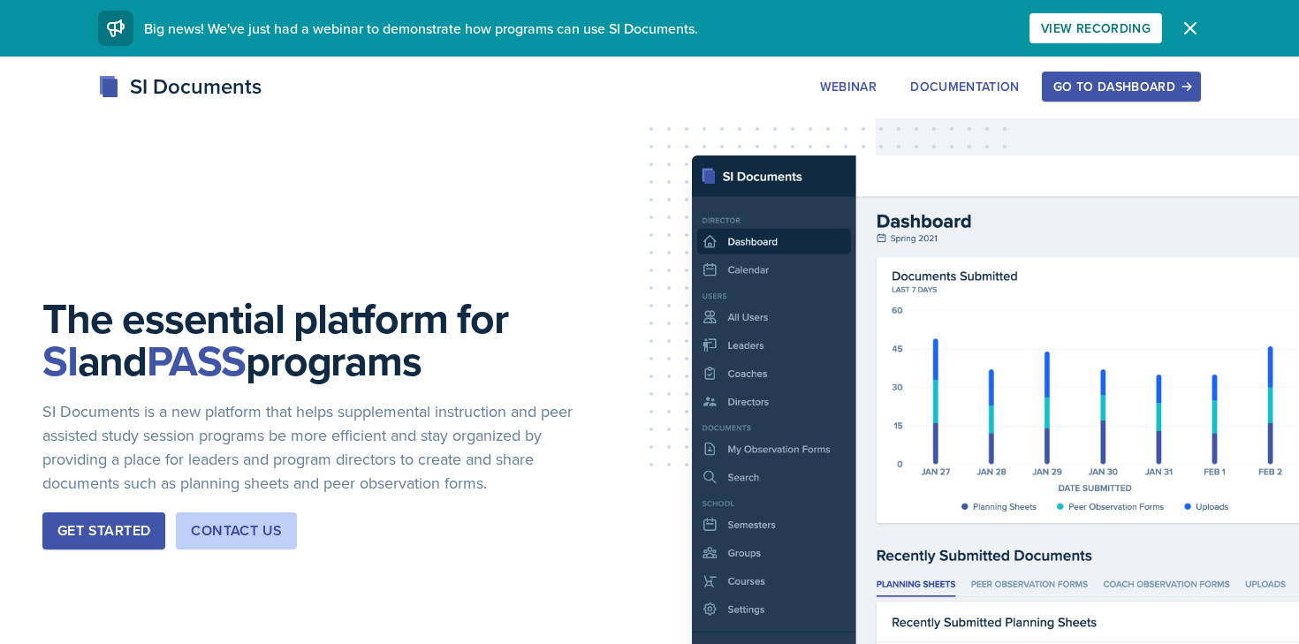 Image resolution: width=1299 pixels, height=644 pixels. What do you see at coordinates (179, 87) in the screenshot?
I see `div: SI Documents` at bounding box center [179, 87].